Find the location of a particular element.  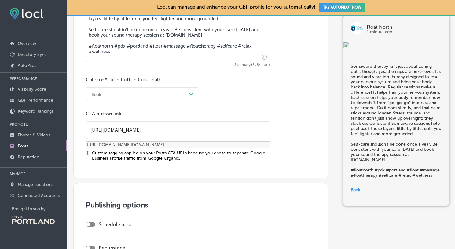

p: Keyword Rankings is located at coordinates (35, 111).